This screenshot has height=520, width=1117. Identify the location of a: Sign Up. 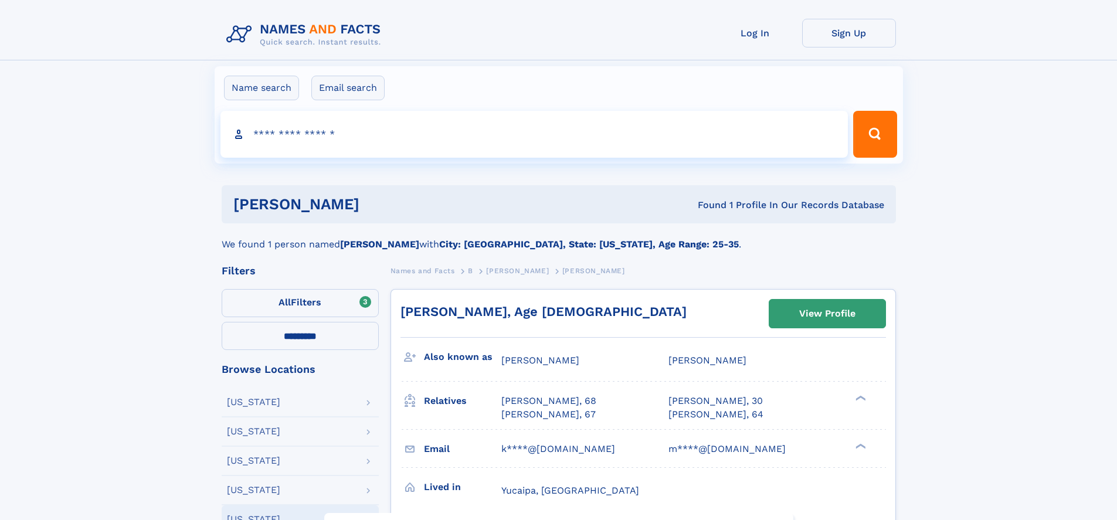
(849, 33).